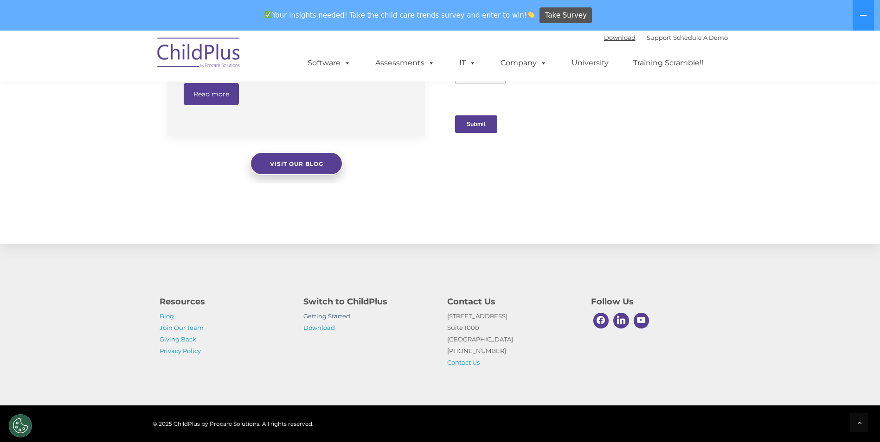  What do you see at coordinates (463, 363) in the screenshot?
I see `a: Contact Us` at bounding box center [463, 363].